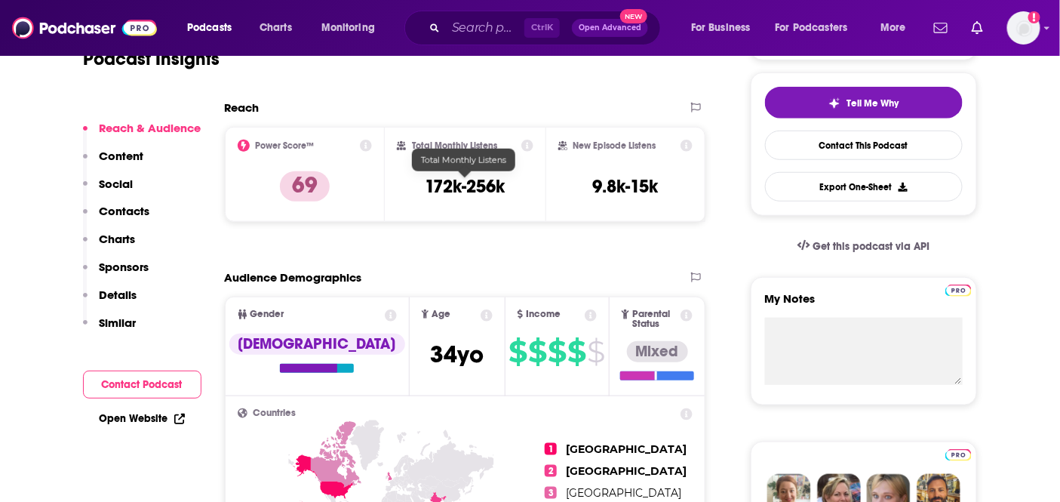 The image size is (1060, 502). Describe the element at coordinates (109, 245) in the screenshot. I see `button: Charts` at that location.